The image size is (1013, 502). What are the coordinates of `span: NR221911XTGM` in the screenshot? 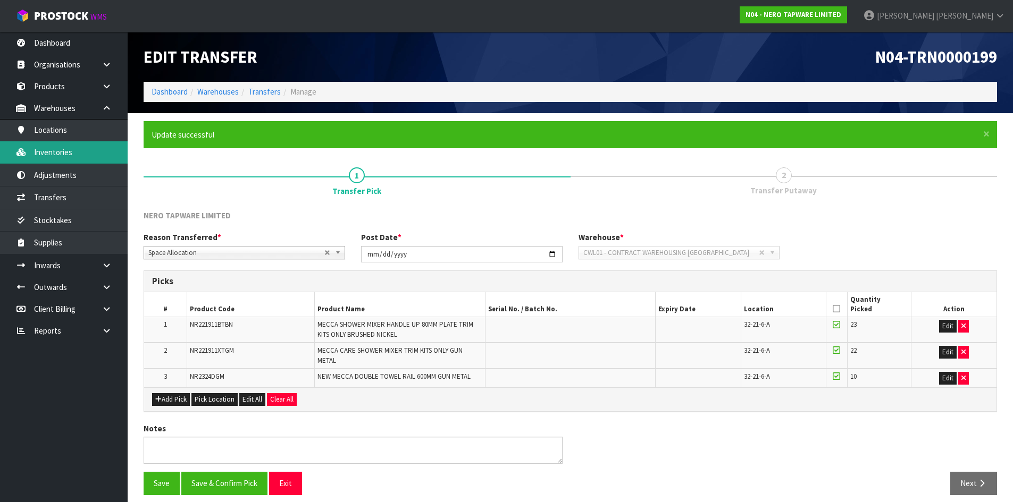 It's located at (212, 350).